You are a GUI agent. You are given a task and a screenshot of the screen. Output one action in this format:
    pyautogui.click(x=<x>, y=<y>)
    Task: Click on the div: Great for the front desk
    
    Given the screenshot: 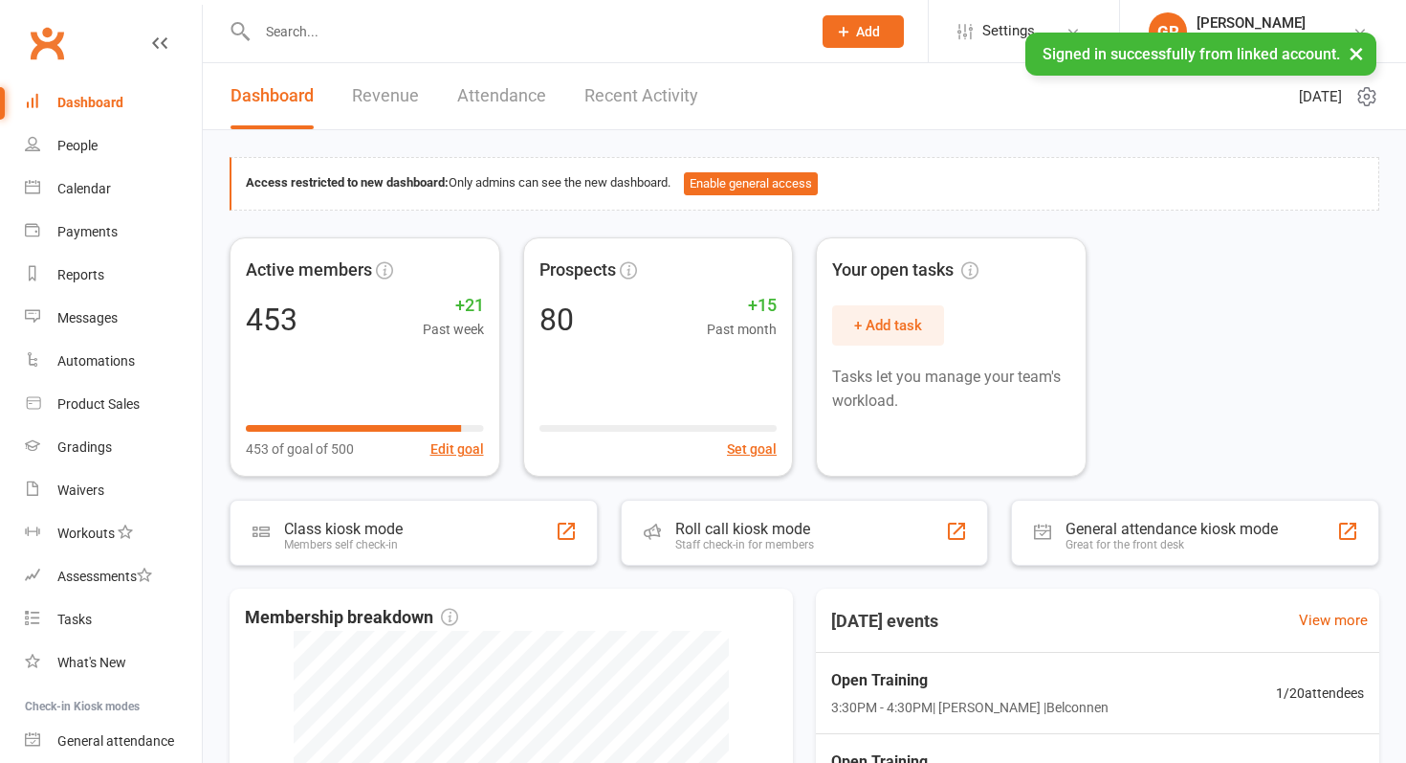 What is the action you would take?
    pyautogui.click(x=1172, y=544)
    